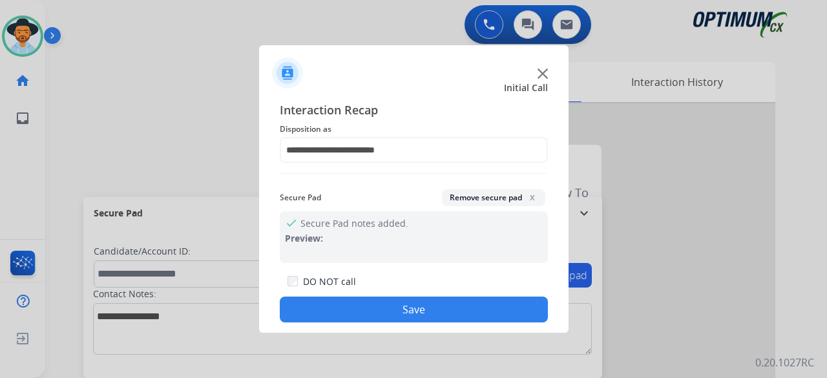 The width and height of the screenshot is (827, 378). What do you see at coordinates (413, 309) in the screenshot?
I see `button: Save` at bounding box center [413, 309].